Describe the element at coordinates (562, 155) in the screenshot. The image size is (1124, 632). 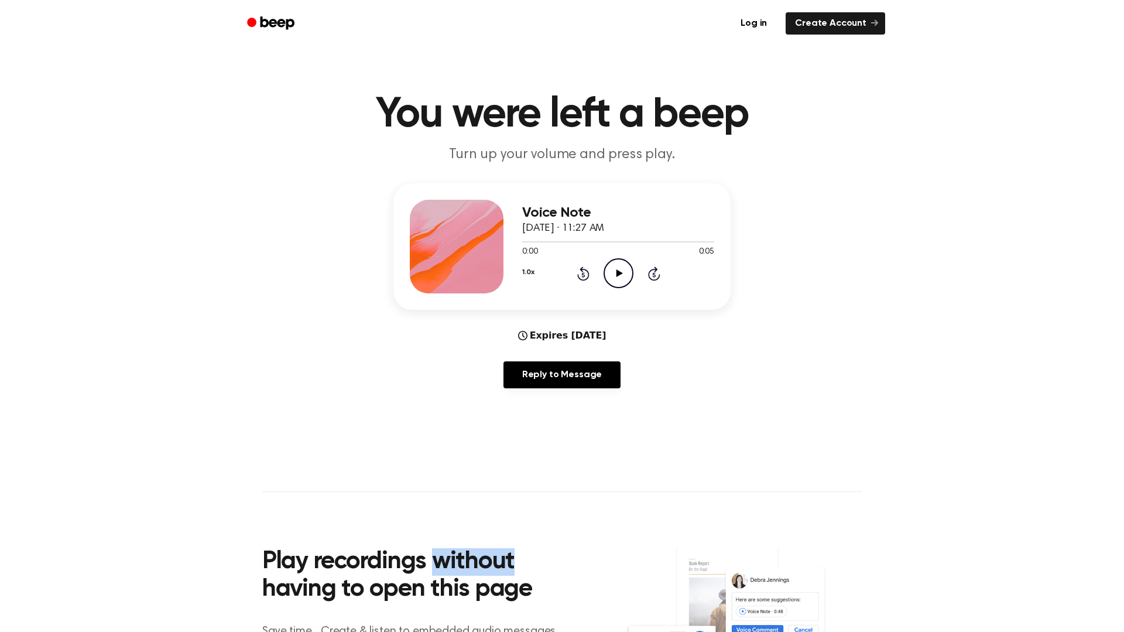
I see `p: Turn up your volume and press play.` at that location.